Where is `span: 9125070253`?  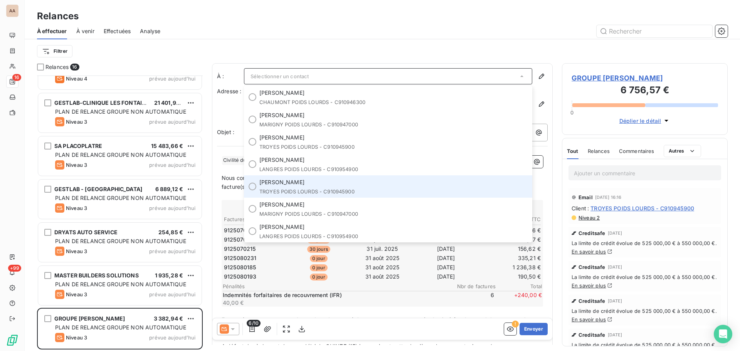 span: 9125070253 is located at coordinates (241, 240).